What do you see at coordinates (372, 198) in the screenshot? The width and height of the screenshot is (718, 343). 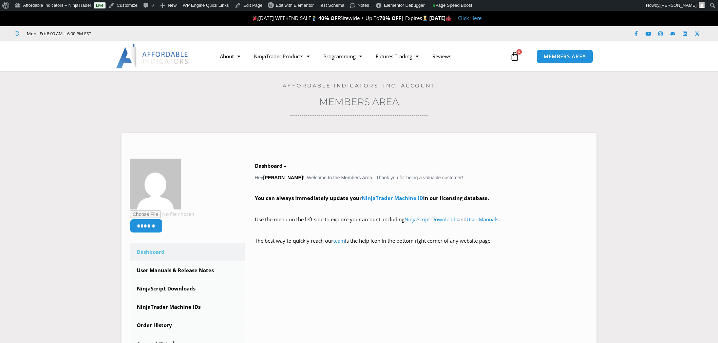 I see `strong: You can always immediately update your in our licensing database.` at bounding box center [372, 198].